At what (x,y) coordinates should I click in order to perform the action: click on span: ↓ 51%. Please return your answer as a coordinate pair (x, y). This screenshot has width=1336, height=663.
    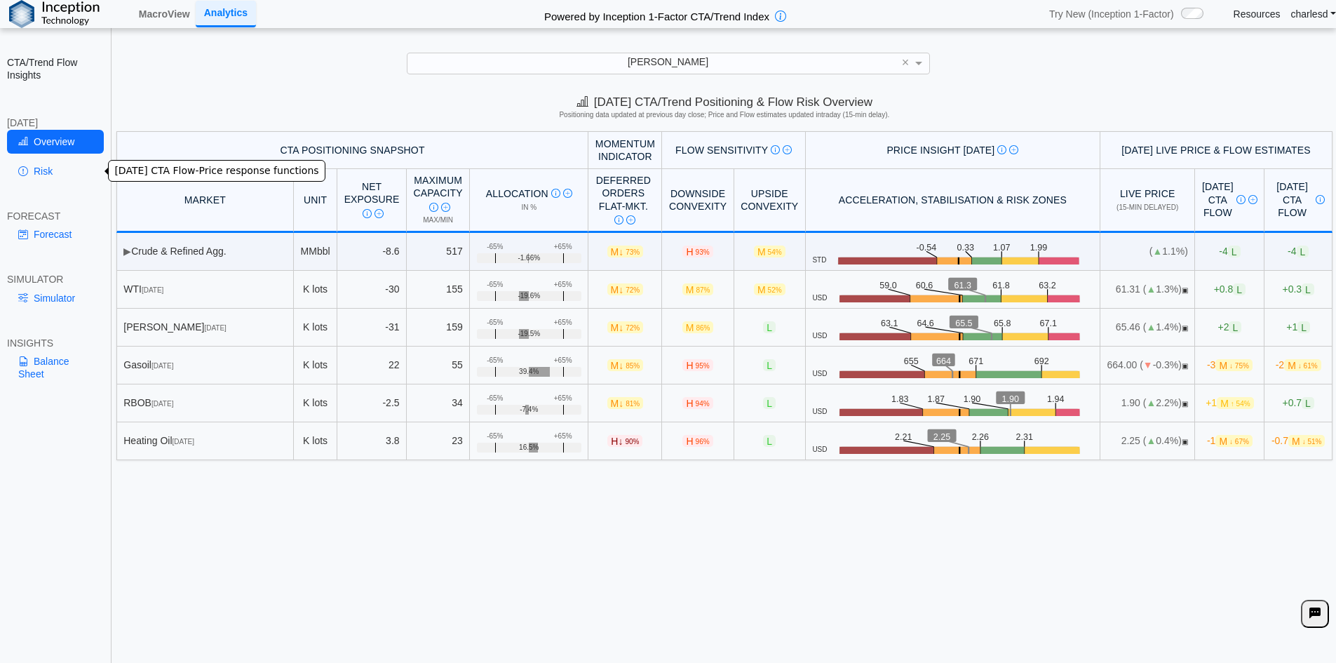
    Looking at the image, I should click on (1312, 441).